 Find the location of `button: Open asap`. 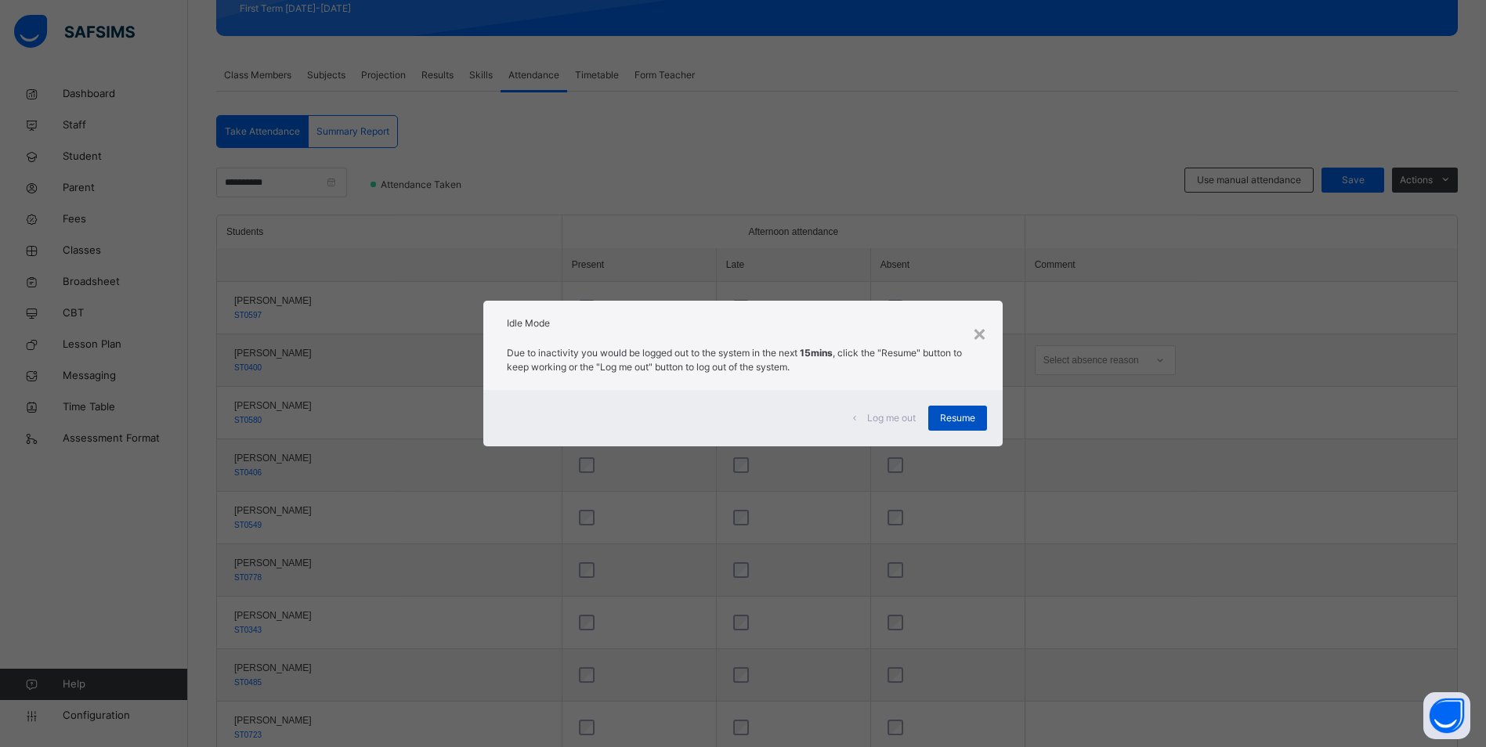

button: Open asap is located at coordinates (1447, 716).